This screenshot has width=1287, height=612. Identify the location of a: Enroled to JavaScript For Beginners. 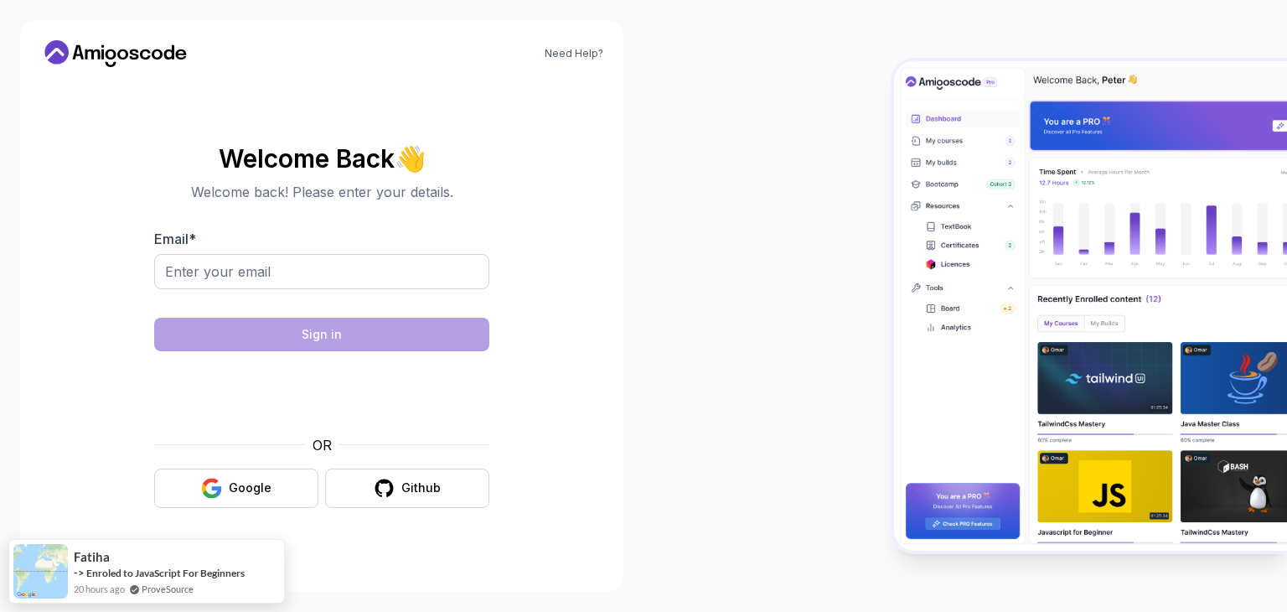
(165, 572).